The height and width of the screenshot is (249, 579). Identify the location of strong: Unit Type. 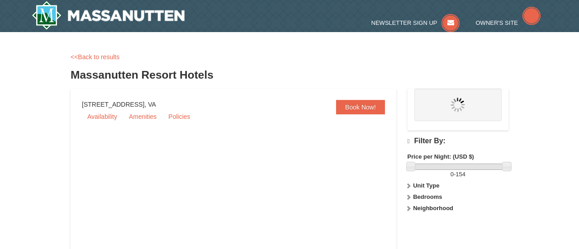
(426, 186).